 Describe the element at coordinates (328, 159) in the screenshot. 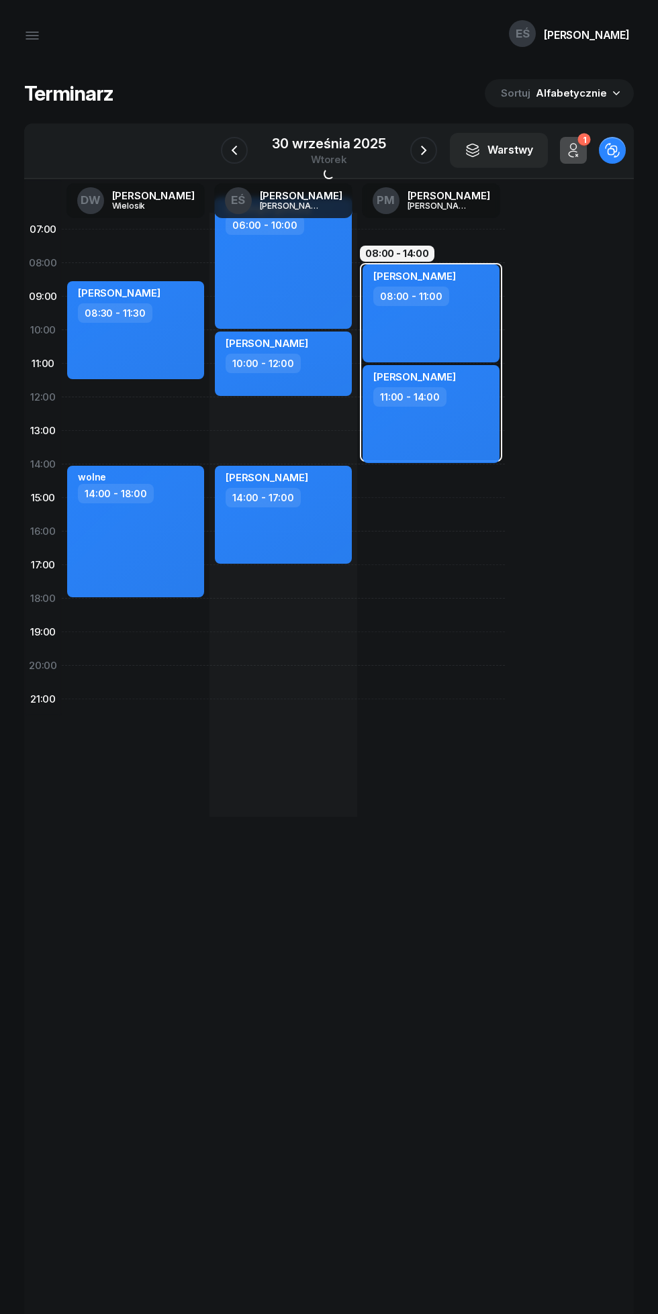

I see `div: wtorek` at that location.